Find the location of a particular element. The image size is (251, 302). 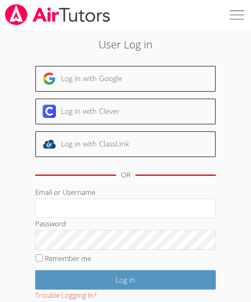

a: Log in with ClassLink is located at coordinates (125, 144).